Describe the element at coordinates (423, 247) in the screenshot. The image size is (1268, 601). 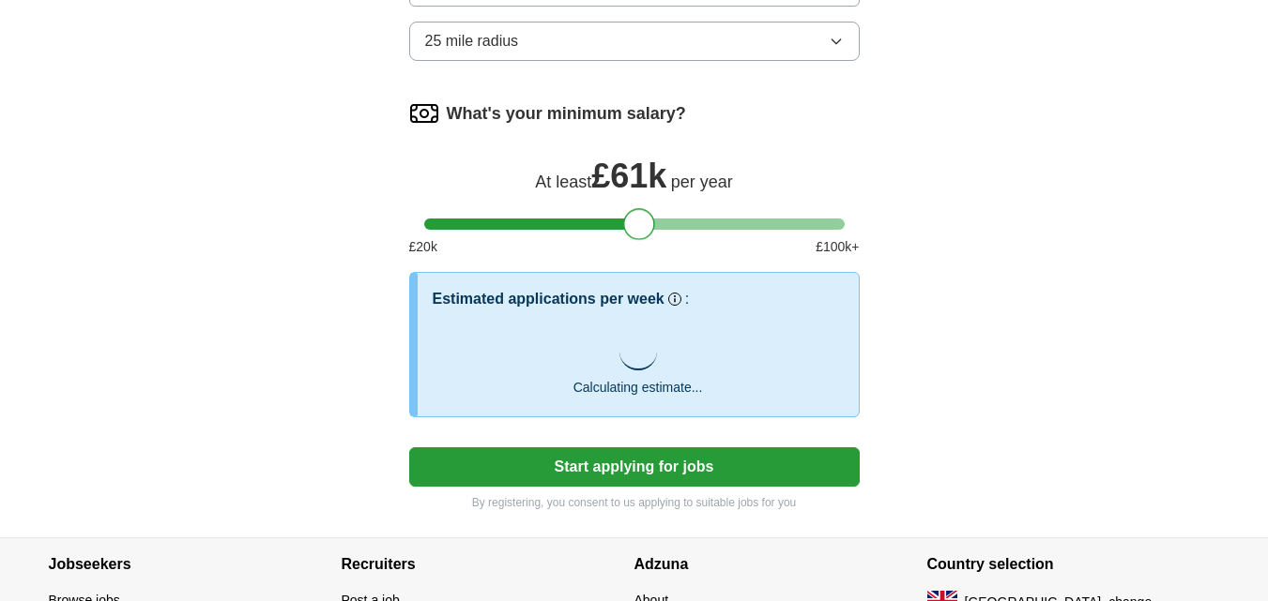
I see `span: £ 20 k` at that location.